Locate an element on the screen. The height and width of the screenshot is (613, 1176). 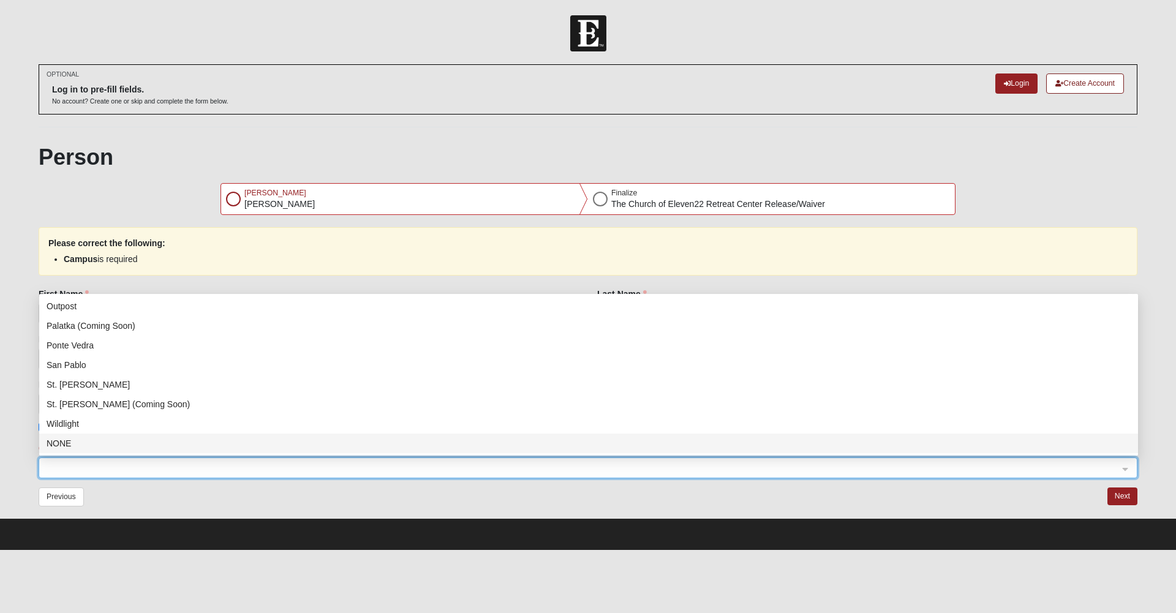
div: Palatka (Coming Soon) is located at coordinates (589, 326).